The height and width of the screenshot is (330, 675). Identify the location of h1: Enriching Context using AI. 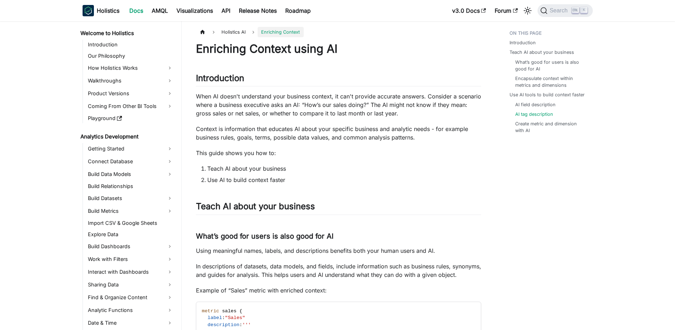
(338, 49).